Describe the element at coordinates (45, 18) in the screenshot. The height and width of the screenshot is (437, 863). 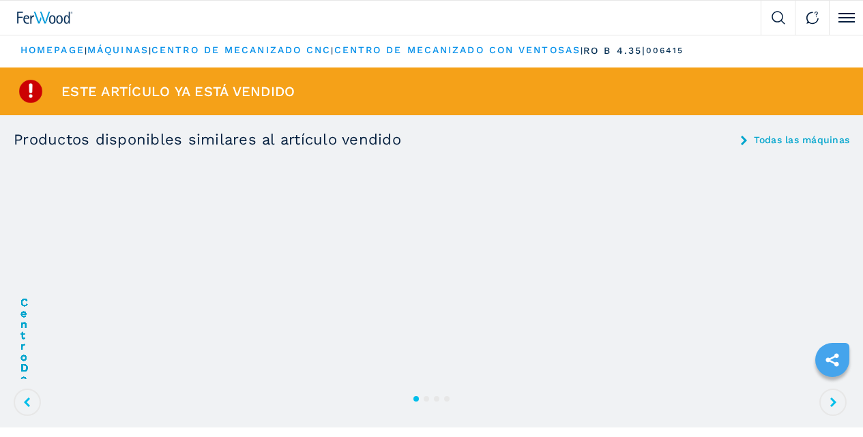
I see `img: Ferwood` at that location.